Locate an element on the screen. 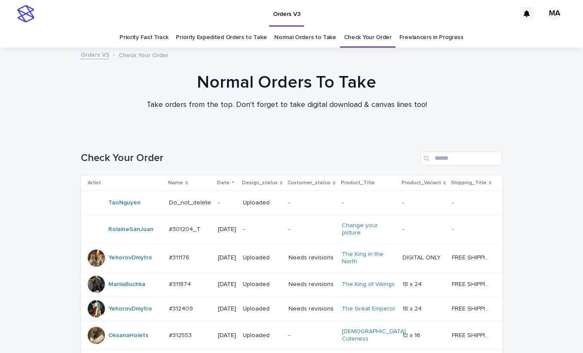 The image size is (583, 353). p: #311874 is located at coordinates (180, 284).